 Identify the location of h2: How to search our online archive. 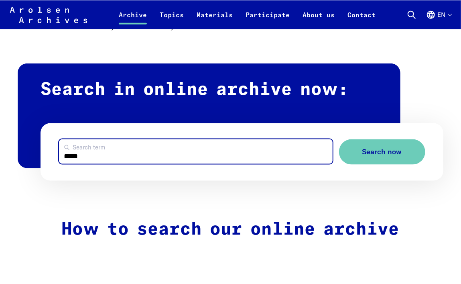
(231, 229).